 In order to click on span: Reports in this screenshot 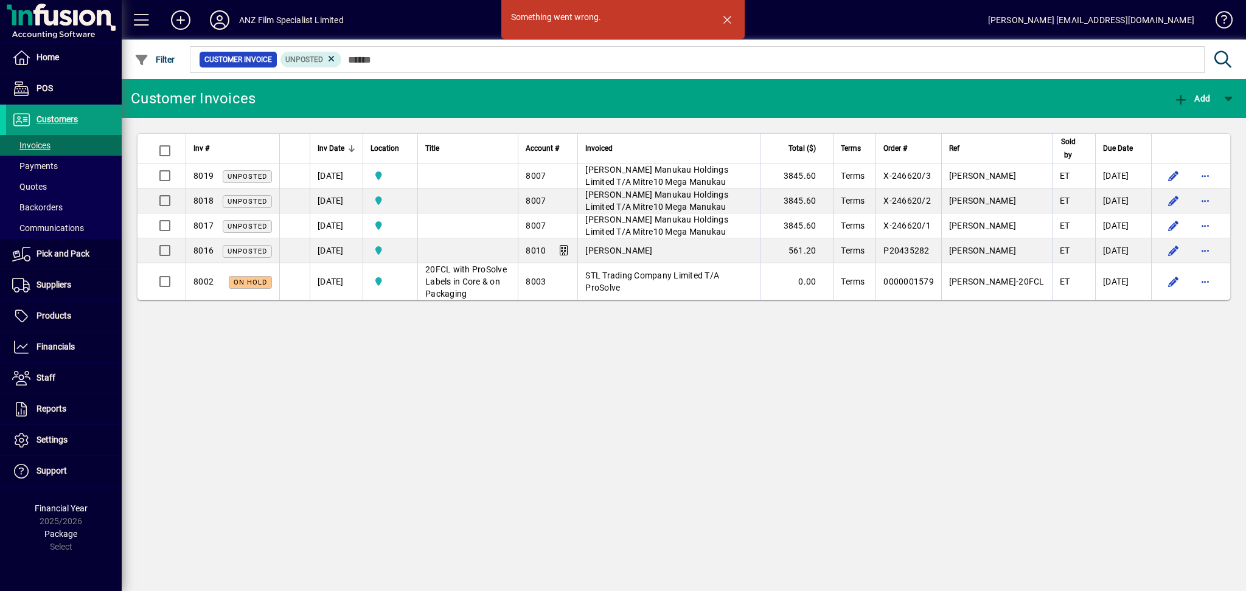, I will do `click(51, 409)`.